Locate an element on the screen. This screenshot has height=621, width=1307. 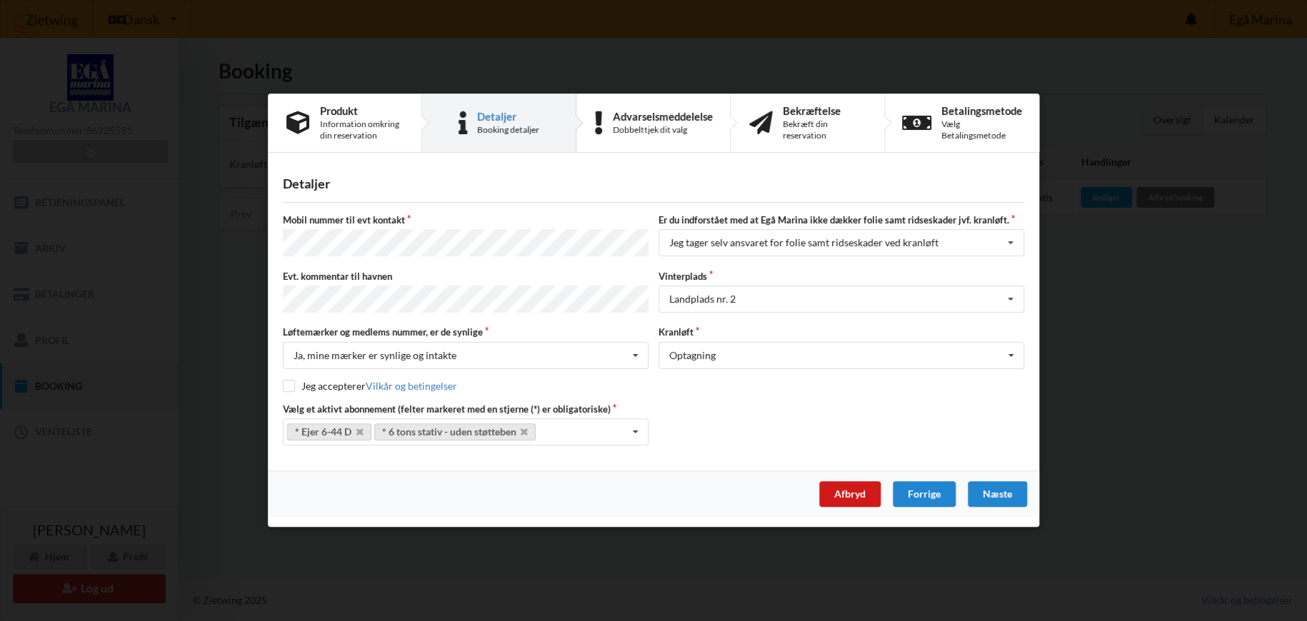
div: Jeg tager selv ansvaret for folie samt ridseskader ved kranløft is located at coordinates (803, 243).